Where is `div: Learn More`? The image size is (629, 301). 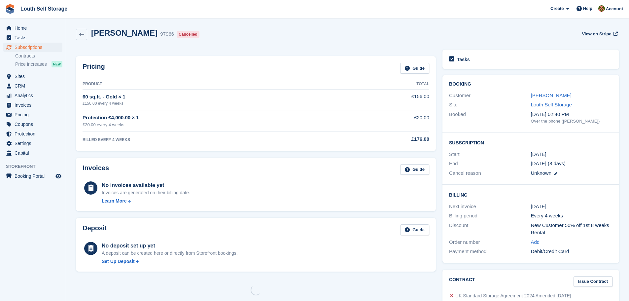
div: Learn More is located at coordinates (114, 201).